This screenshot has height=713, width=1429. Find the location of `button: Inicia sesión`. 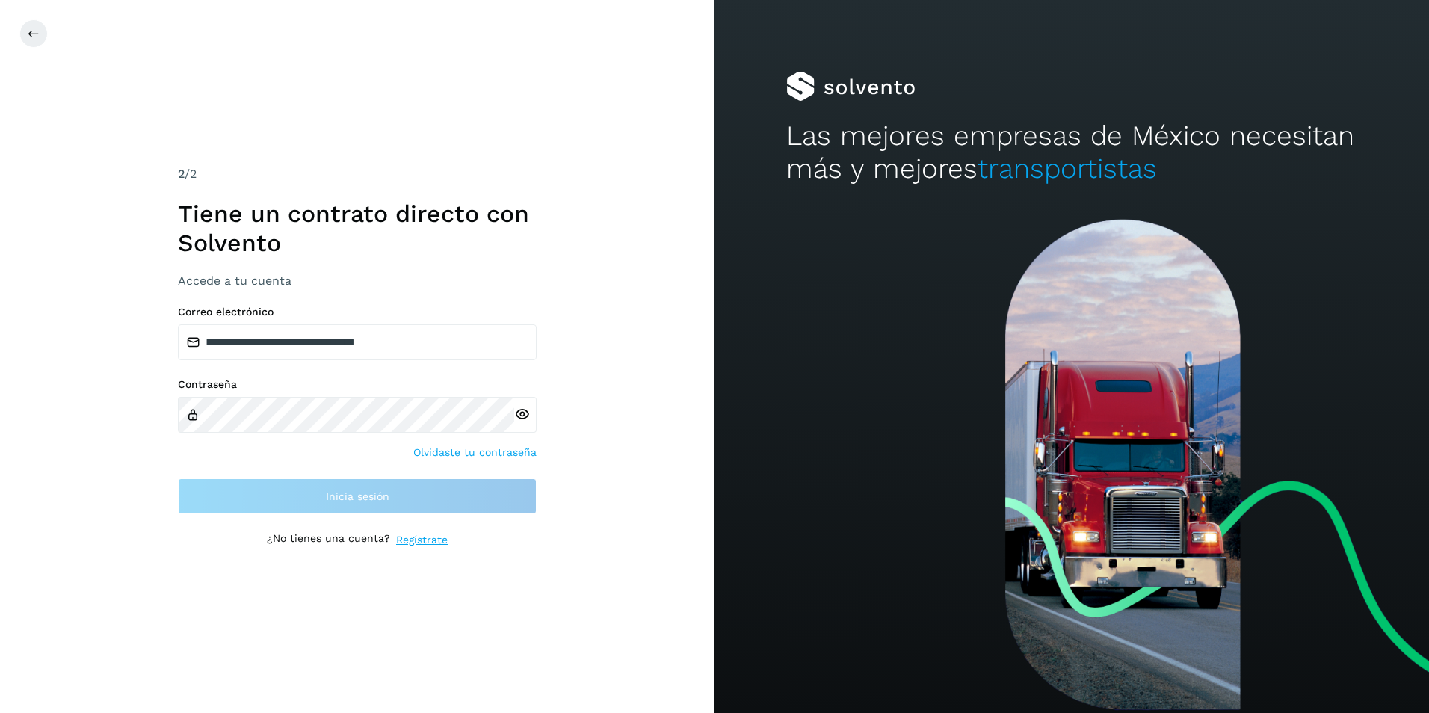

button: Inicia sesión is located at coordinates (357, 496).